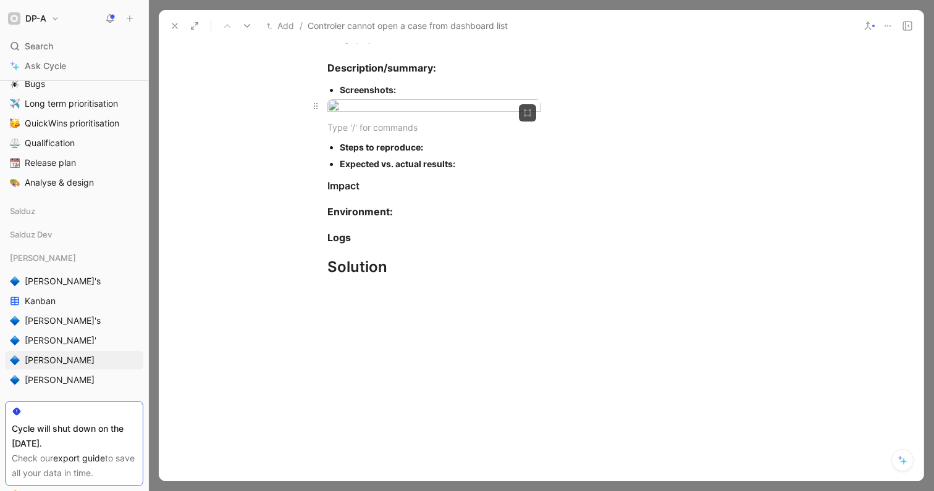 The height and width of the screenshot is (491, 934). I want to click on span: Kanban, so click(40, 301).